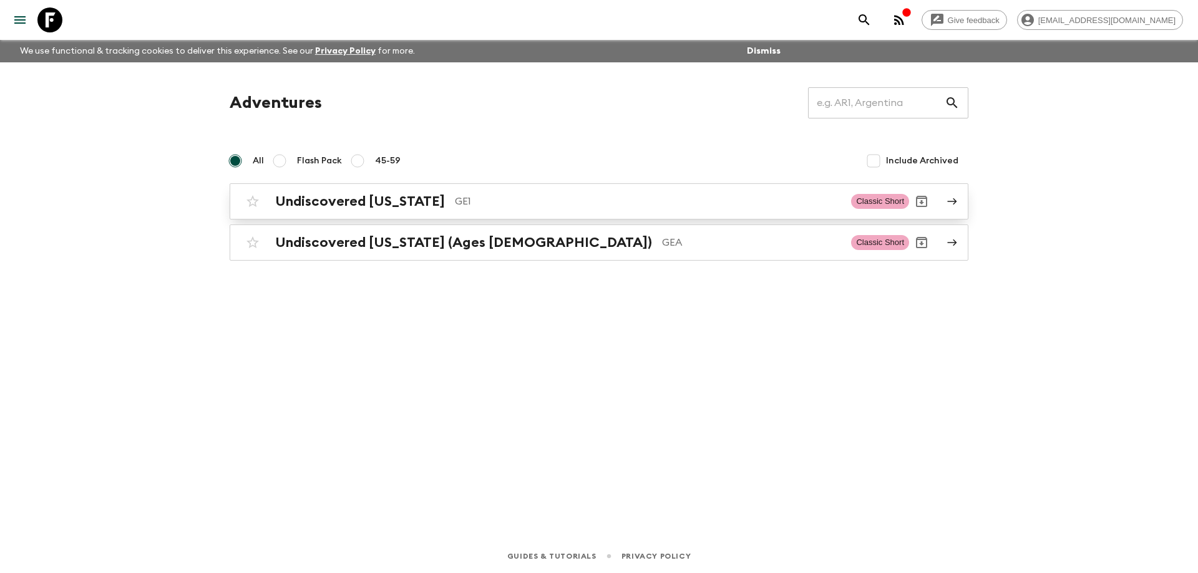 The height and width of the screenshot is (573, 1198). I want to click on h1: Adventures, so click(276, 103).